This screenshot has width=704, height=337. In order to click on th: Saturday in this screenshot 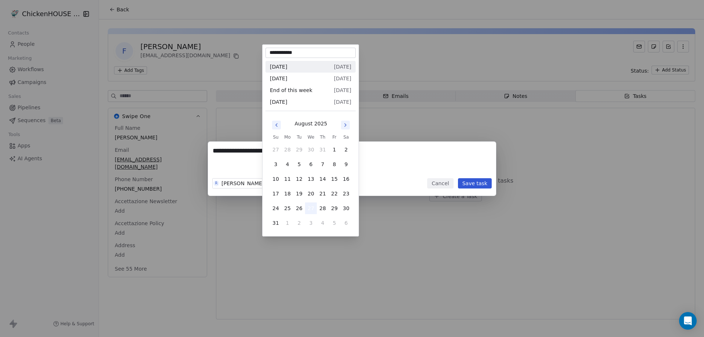, I will do `click(346, 137)`.